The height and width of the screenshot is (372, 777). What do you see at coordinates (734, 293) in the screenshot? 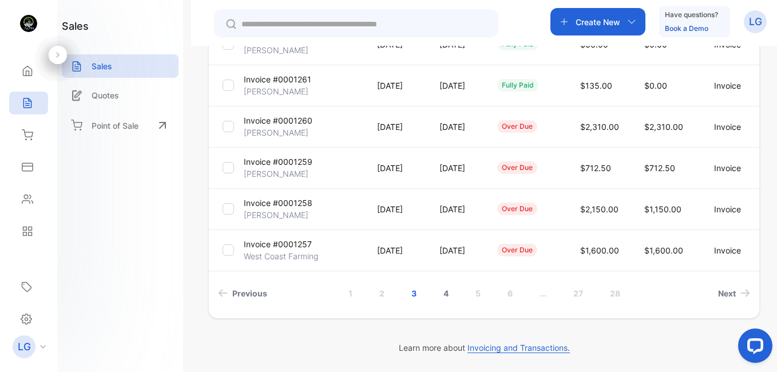
I see `a: Next page` at bounding box center [734, 293].